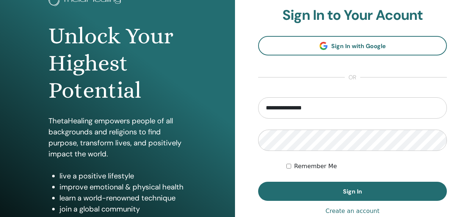 This screenshot has width=470, height=217. What do you see at coordinates (367, 166) in the screenshot?
I see `div: Keep me authenticated indefinitely or until I manually logout` at bounding box center [367, 166].